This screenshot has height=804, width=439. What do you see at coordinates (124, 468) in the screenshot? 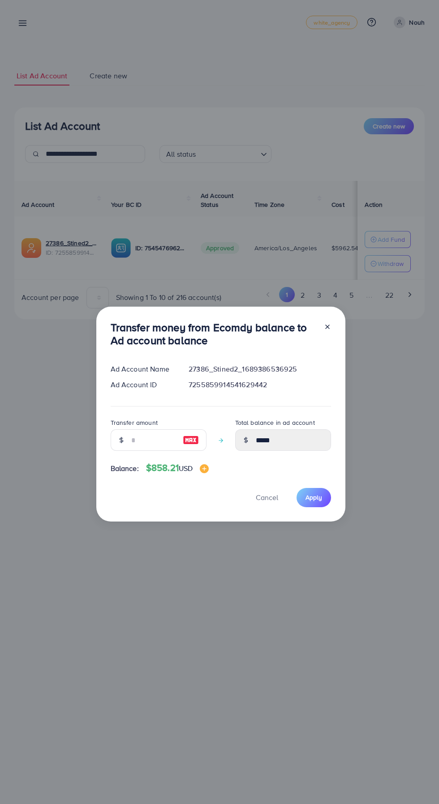
I see `span: Balance:` at bounding box center [124, 468].